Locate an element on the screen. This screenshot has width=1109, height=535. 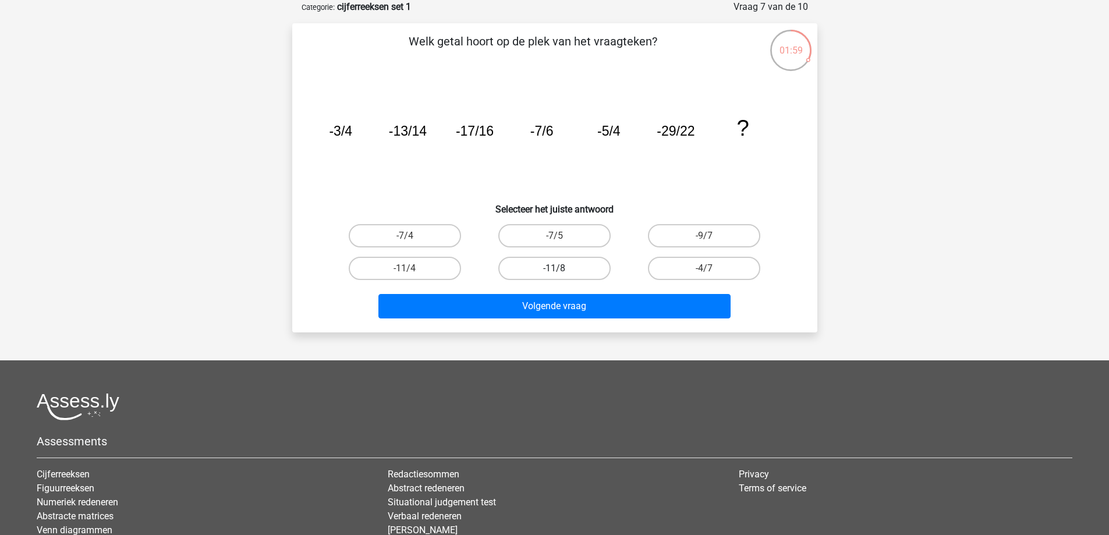
a: Terms of service is located at coordinates (772, 488).